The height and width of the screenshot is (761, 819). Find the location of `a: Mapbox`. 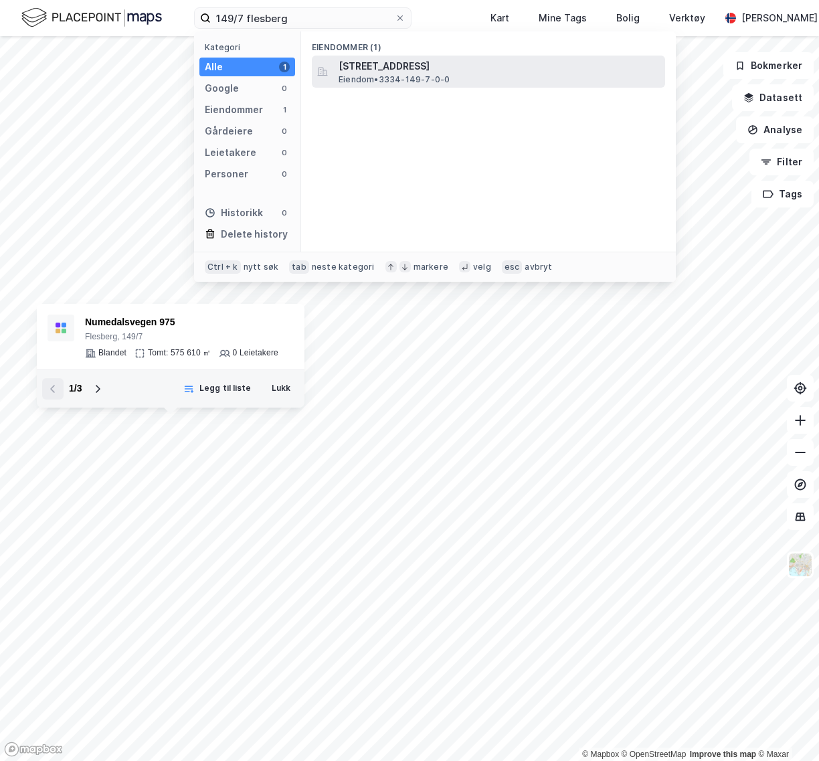

a: Mapbox is located at coordinates (600, 754).